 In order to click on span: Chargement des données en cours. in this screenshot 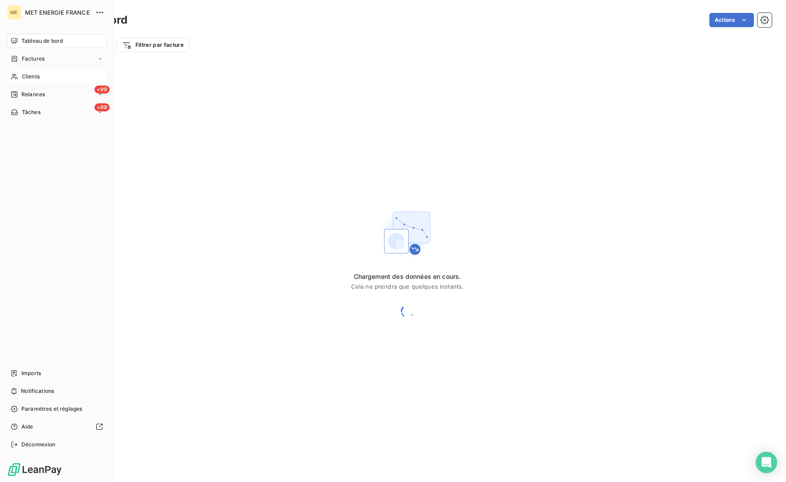, I will do `click(407, 277)`.